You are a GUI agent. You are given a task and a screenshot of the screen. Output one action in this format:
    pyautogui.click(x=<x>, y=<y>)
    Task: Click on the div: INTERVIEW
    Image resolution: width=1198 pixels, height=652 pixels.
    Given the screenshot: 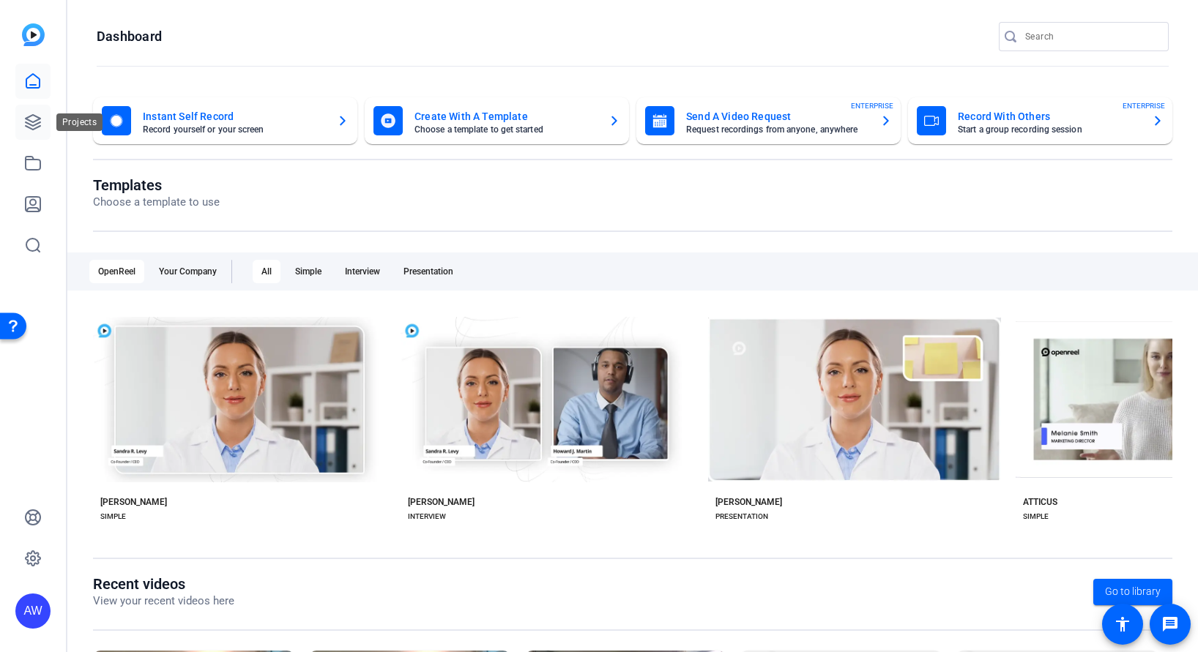 What is the action you would take?
    pyautogui.click(x=427, y=517)
    